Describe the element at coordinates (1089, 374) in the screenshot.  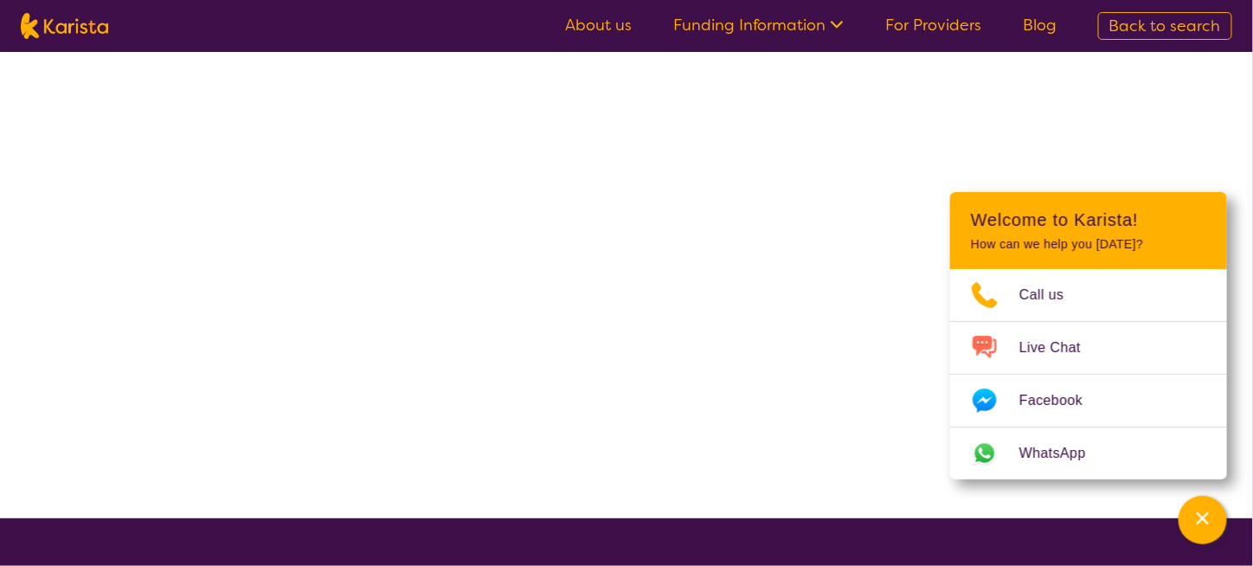
I see `ul: Choose channel` at that location.